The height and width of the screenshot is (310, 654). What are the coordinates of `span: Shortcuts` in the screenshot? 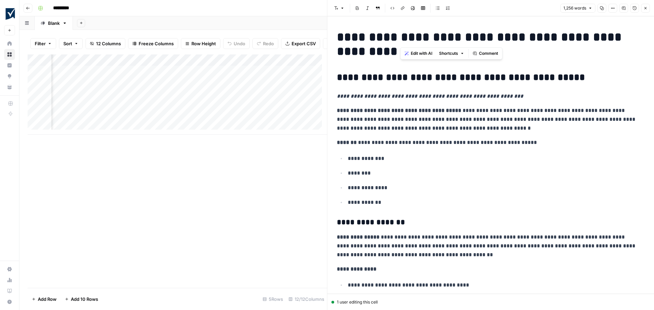 It's located at (449, 53).